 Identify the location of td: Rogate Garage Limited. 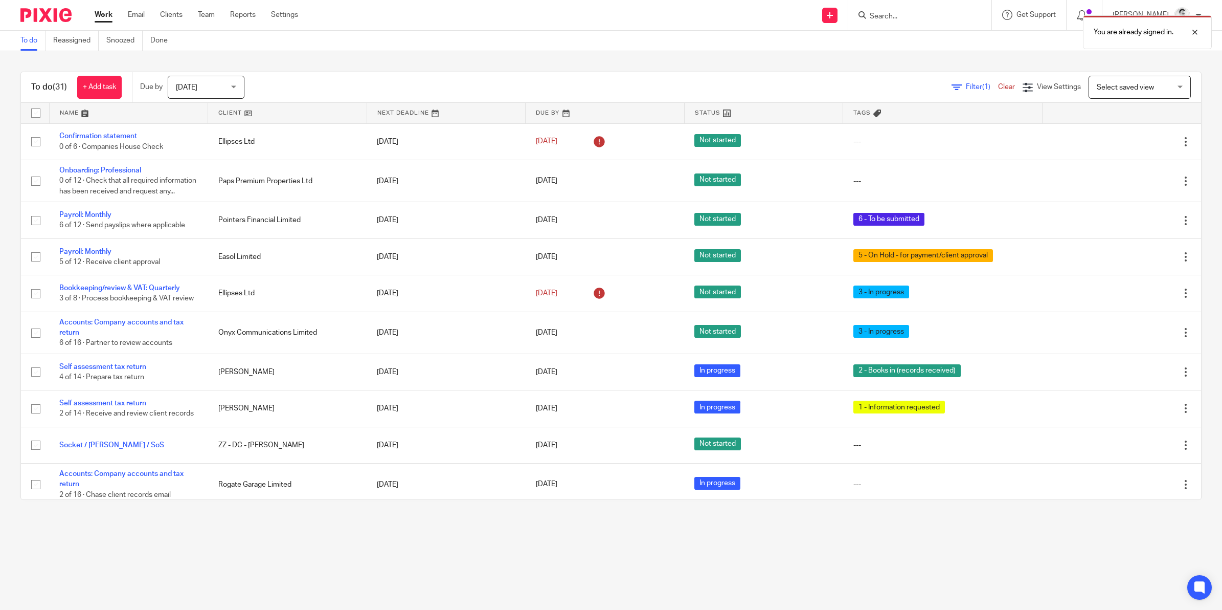
(287, 484).